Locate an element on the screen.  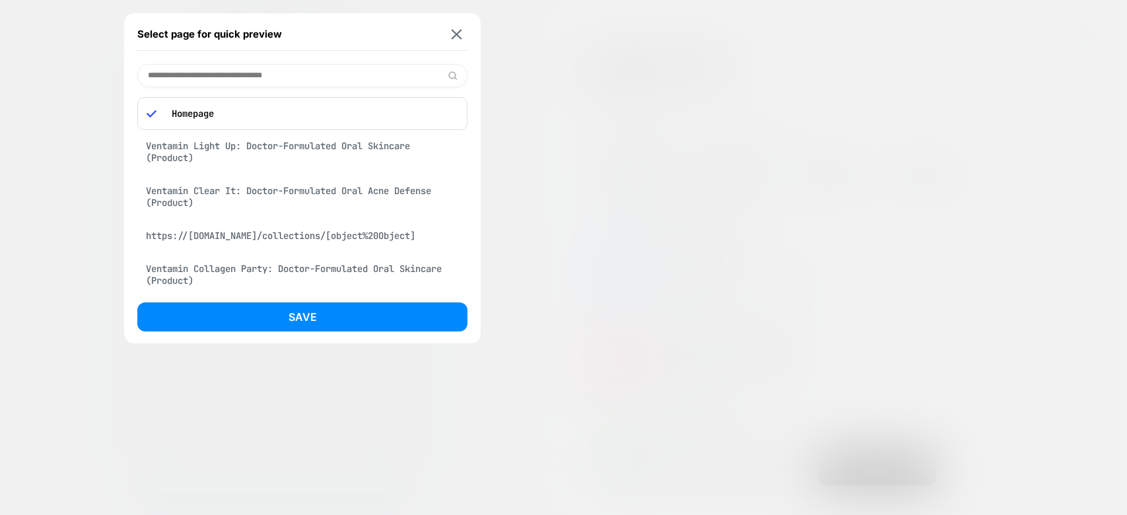
span: Select page for quick preview is located at coordinates (209, 34).